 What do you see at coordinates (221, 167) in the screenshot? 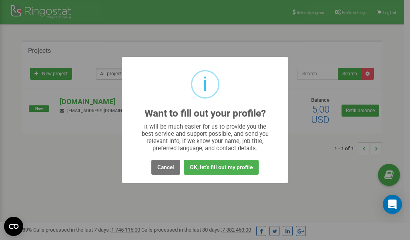
I see `button: OK, let's fill out my profile` at bounding box center [221, 167].